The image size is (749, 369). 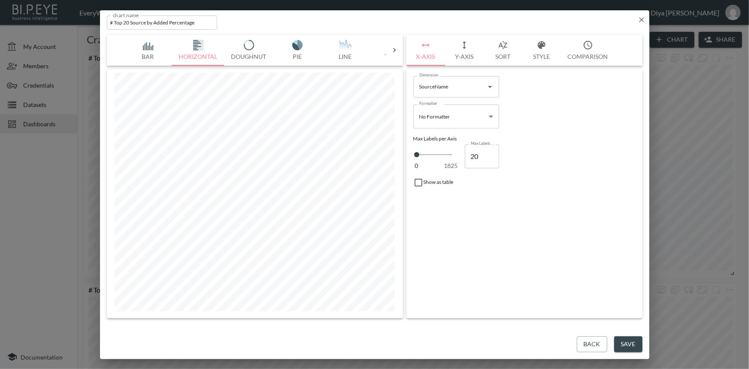 What do you see at coordinates (483, 143) in the screenshot?
I see `label: Max Labels per Axis` at bounding box center [483, 143].